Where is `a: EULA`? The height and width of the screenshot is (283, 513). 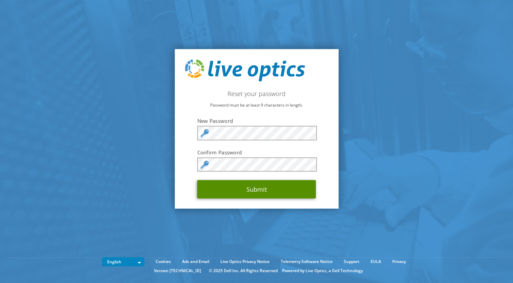
a: EULA is located at coordinates (375, 261).